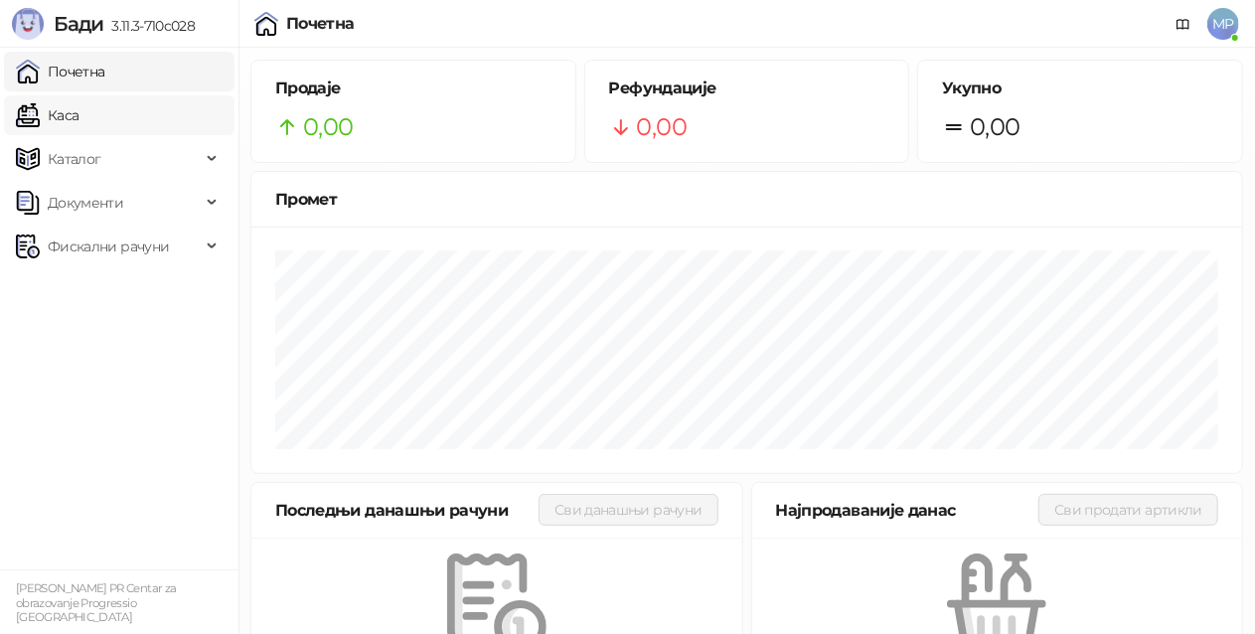 The width and height of the screenshot is (1255, 634). Describe the element at coordinates (907, 510) in the screenshot. I see `div: Најпродаваније данас` at that location.